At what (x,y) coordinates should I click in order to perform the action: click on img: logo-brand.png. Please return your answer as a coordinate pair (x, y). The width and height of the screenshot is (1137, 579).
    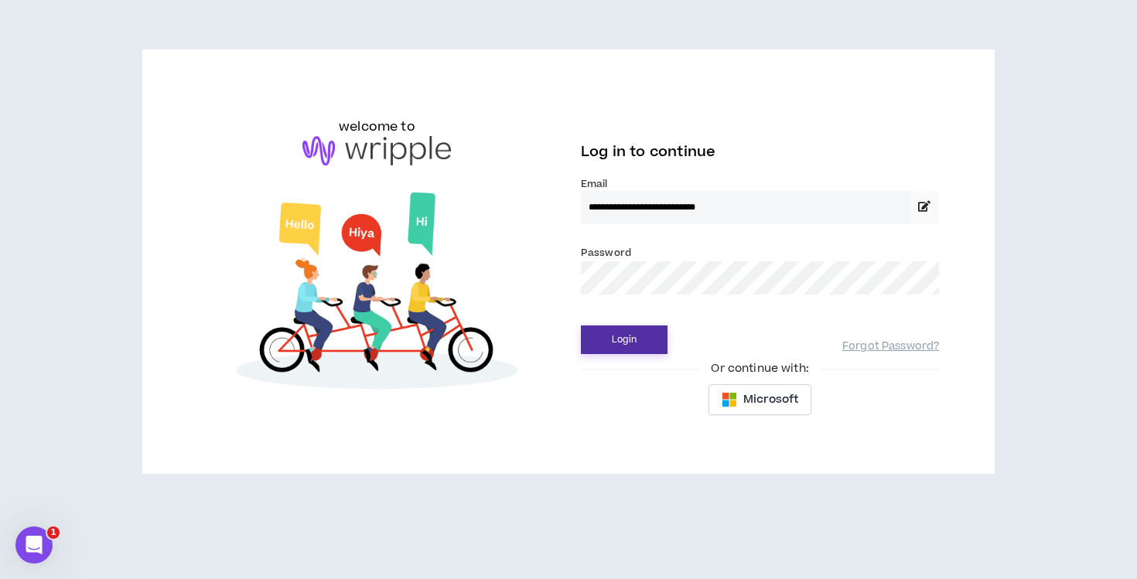
    Looking at the image, I should click on (377, 151).